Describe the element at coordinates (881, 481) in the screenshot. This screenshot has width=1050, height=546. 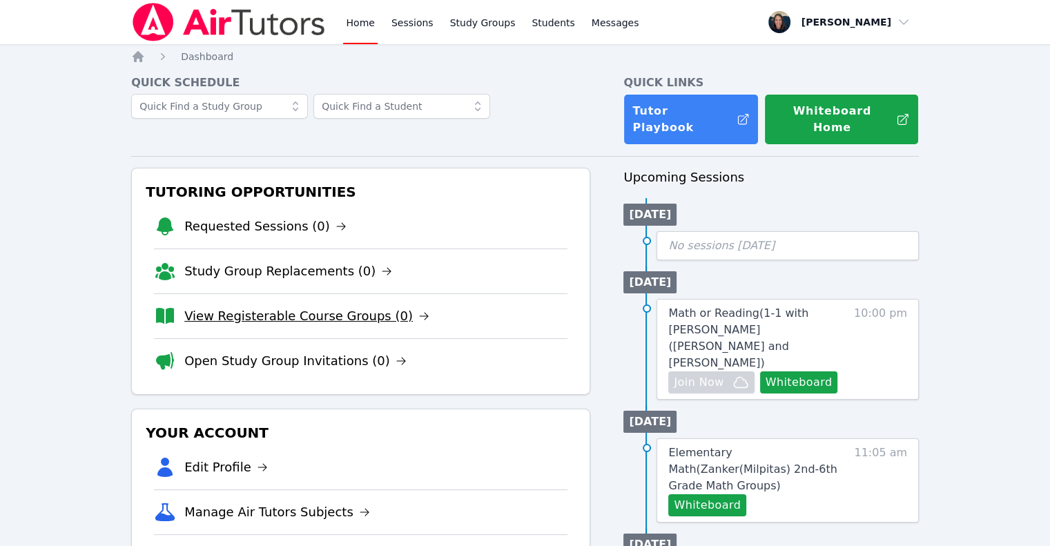
I see `span: 11:05 am` at that location.